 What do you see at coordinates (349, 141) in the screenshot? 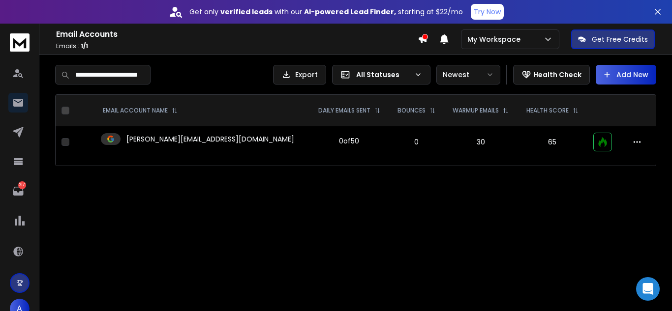
I see `div: 0 of 50` at bounding box center [349, 141].